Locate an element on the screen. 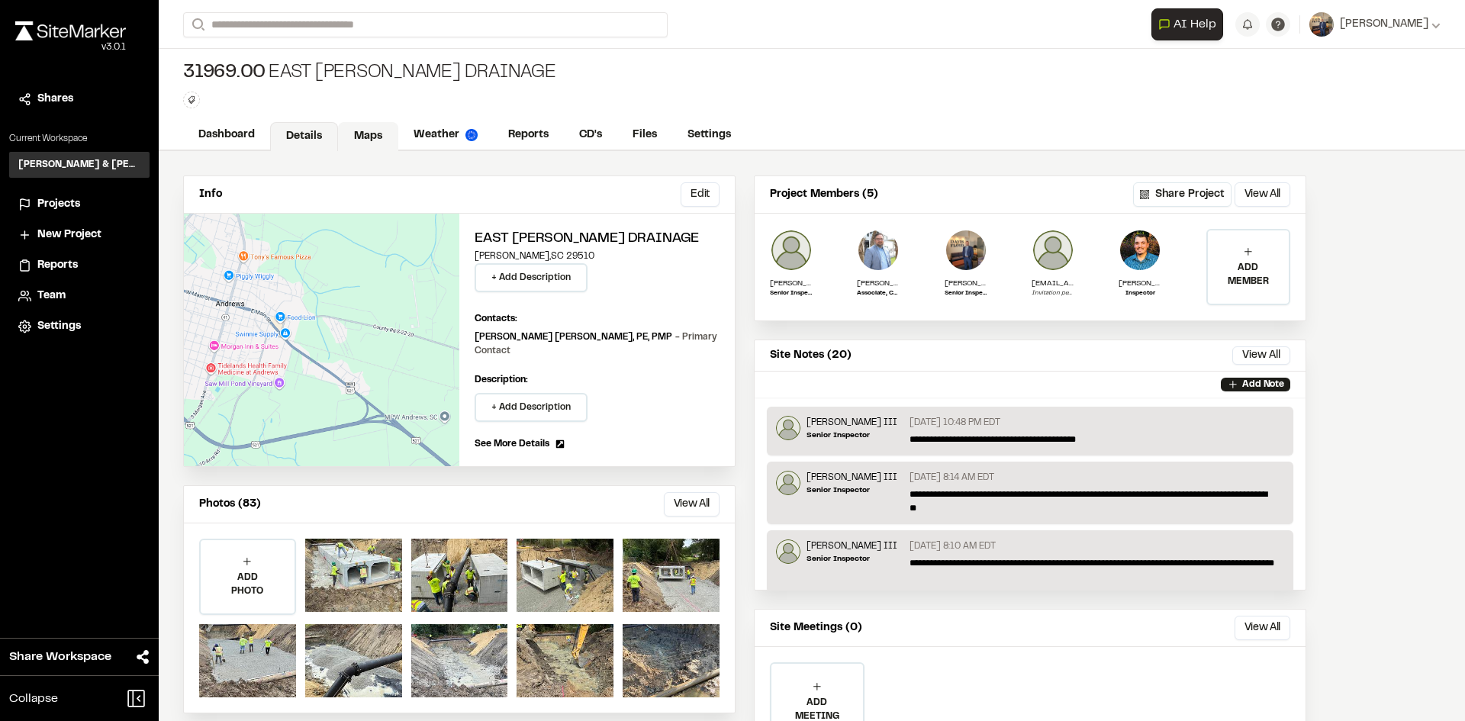 The height and width of the screenshot is (721, 1465). a: Details is located at coordinates (304, 137).